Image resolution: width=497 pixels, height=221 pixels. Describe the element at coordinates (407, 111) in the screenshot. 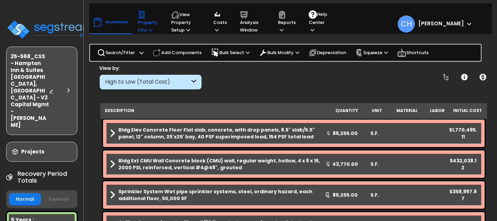

I see `small: Material` at that location.